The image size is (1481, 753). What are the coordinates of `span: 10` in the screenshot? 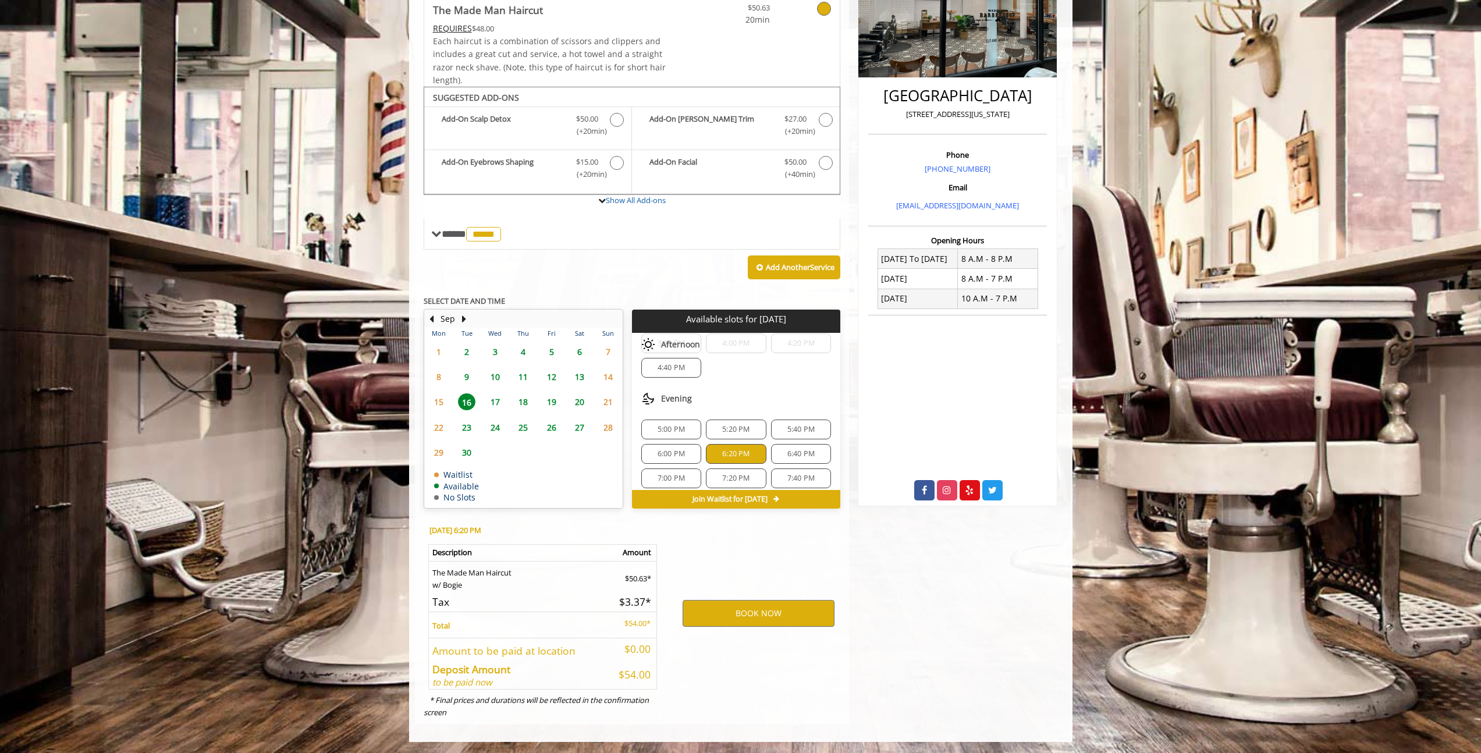 It's located at (495, 376).